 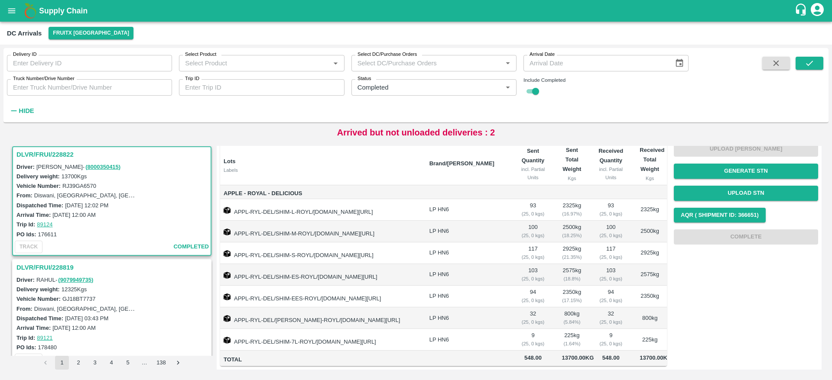 What do you see at coordinates (201, 55) in the screenshot?
I see `label: Select Product` at bounding box center [201, 55].